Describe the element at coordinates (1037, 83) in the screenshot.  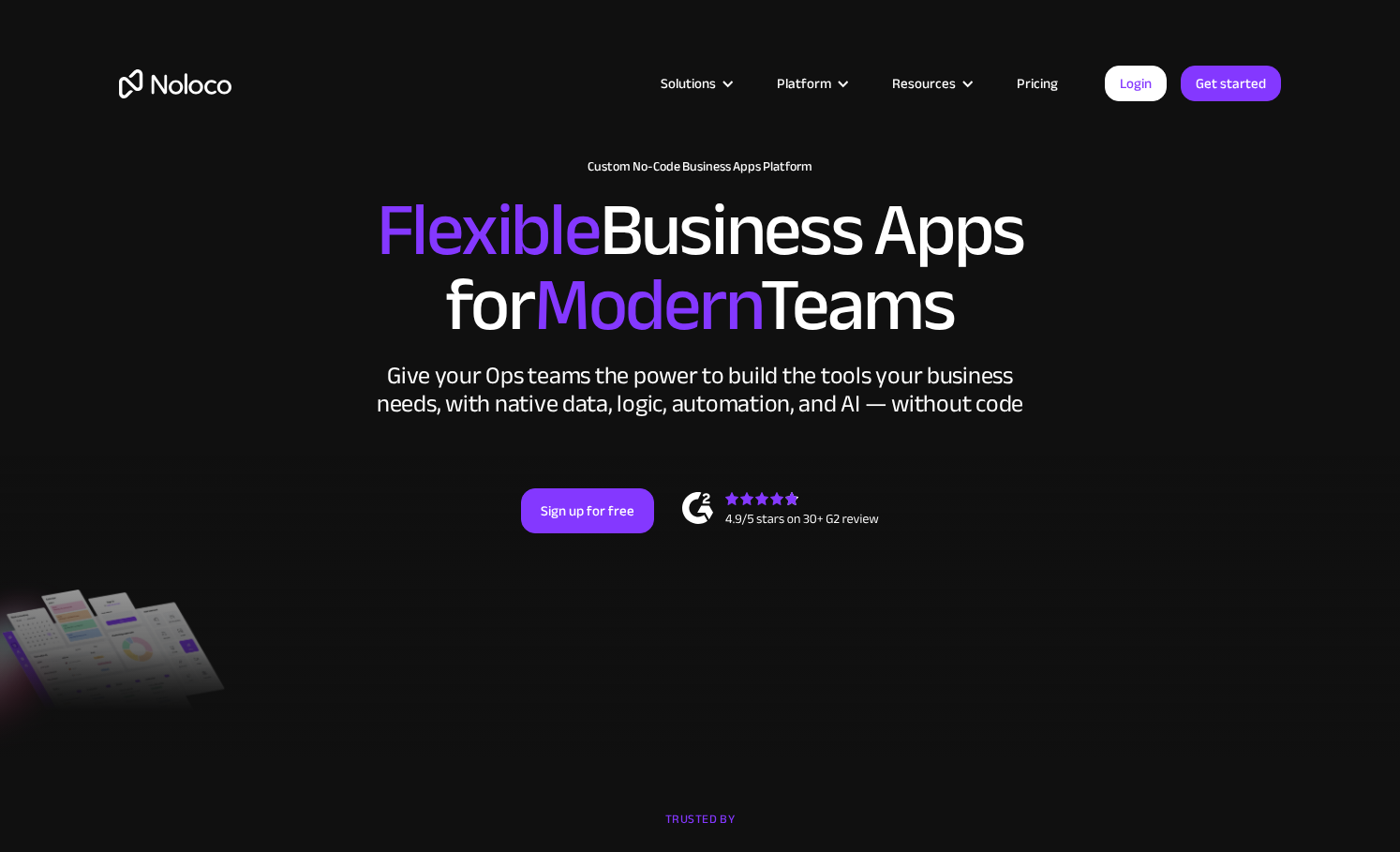
I see `a: Pricing` at that location.